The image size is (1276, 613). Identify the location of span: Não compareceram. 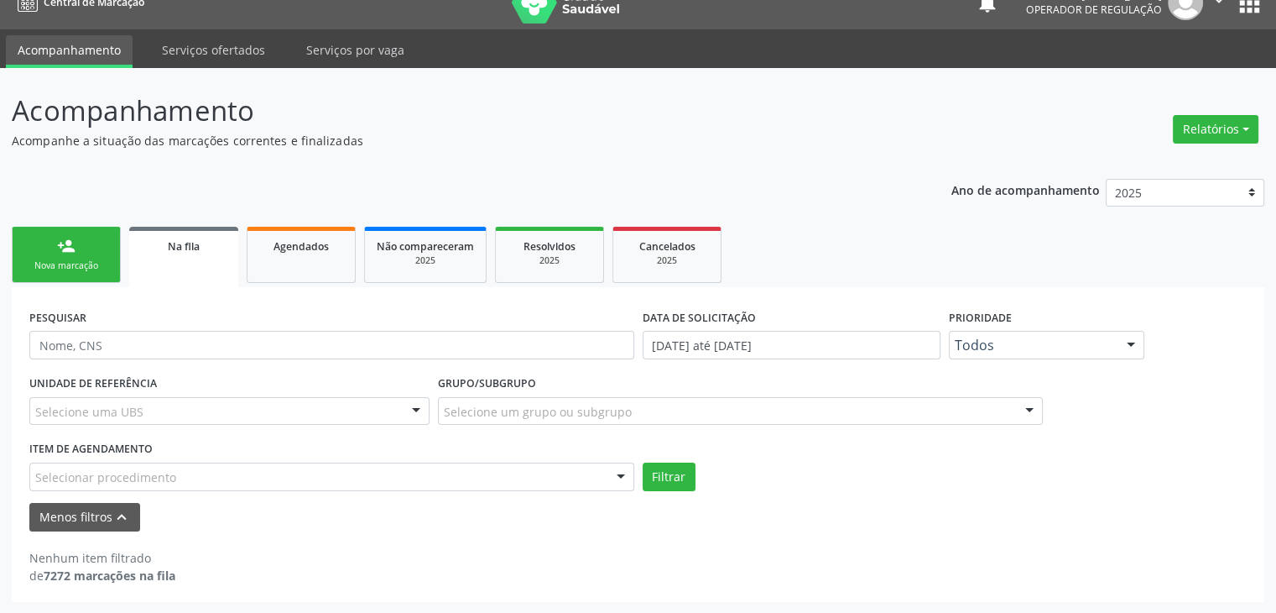
(425, 246).